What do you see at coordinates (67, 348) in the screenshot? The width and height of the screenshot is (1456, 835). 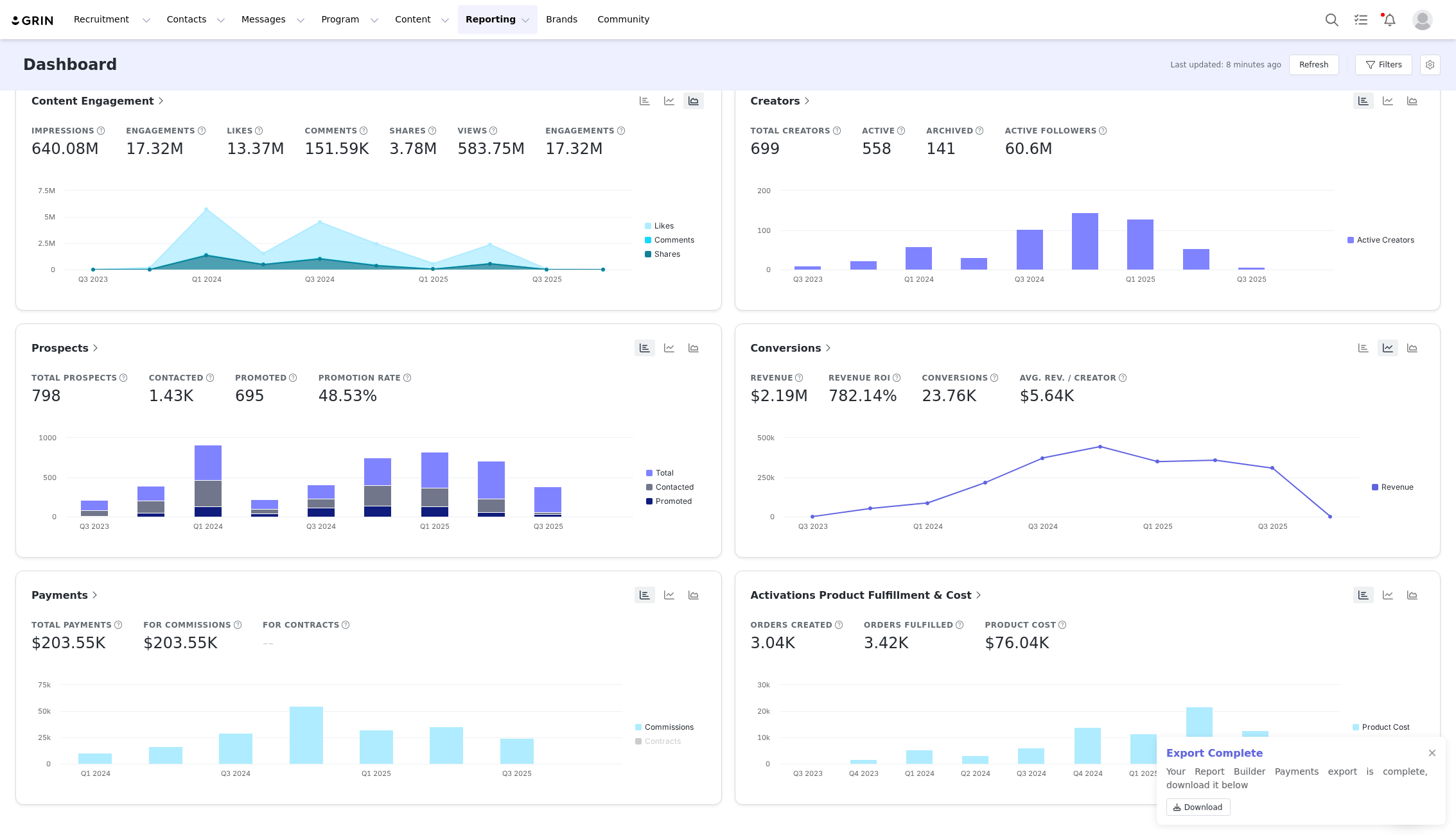 I see `span: Prospects` at bounding box center [67, 348].